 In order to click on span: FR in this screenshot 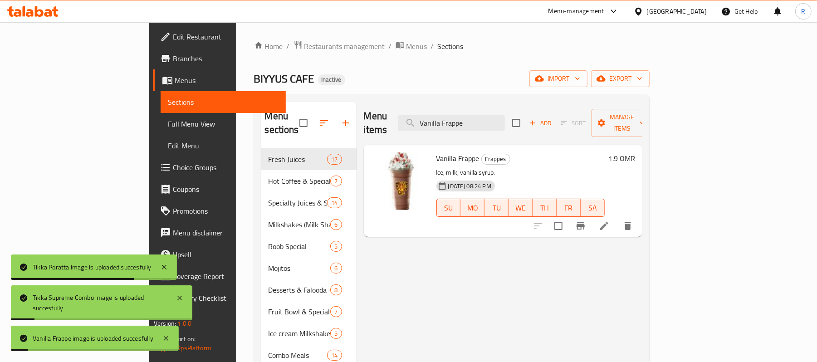, I will do `click(568, 208)`.